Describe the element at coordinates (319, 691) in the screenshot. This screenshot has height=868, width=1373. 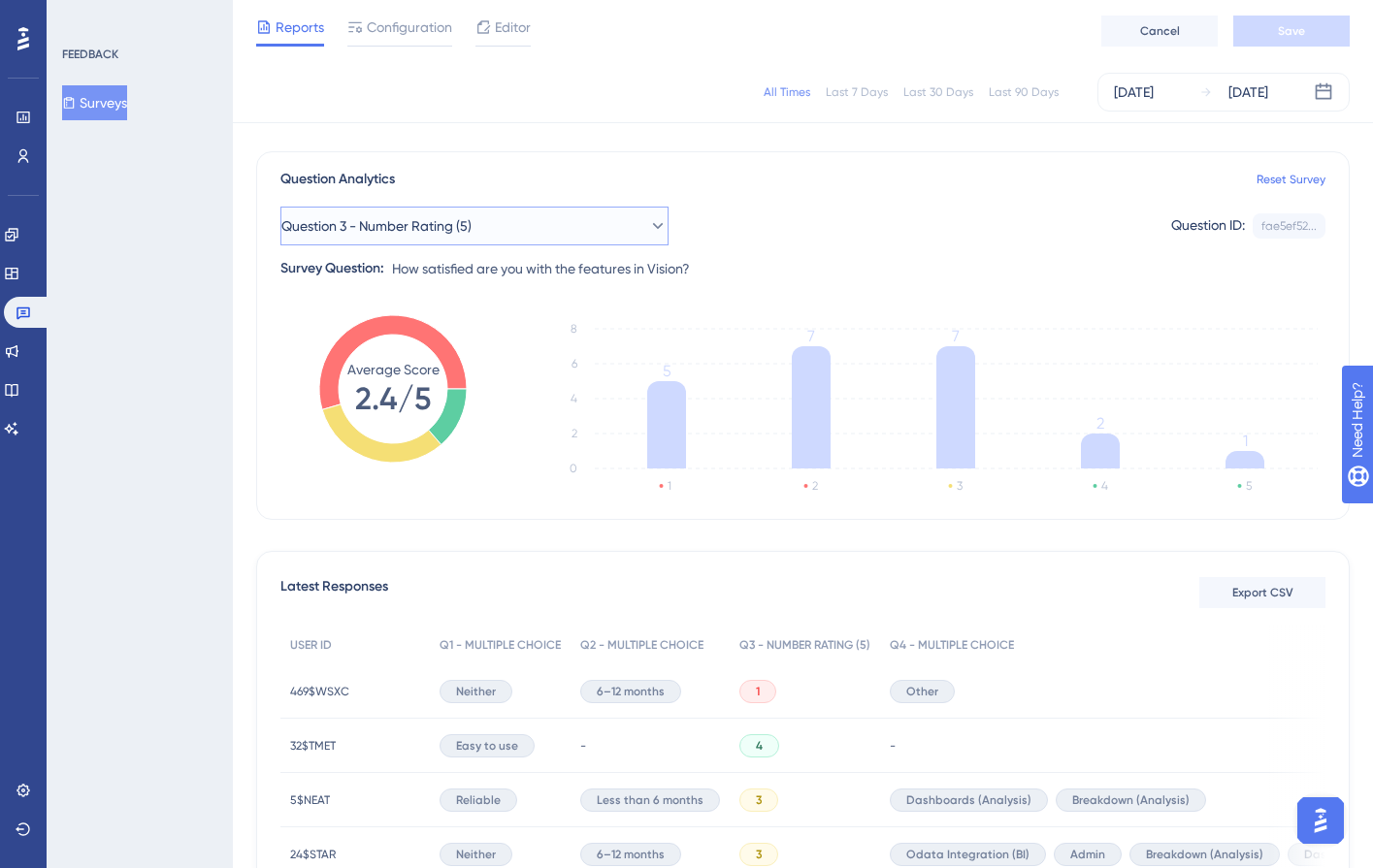
I see `span: 469$WSXC` at that location.